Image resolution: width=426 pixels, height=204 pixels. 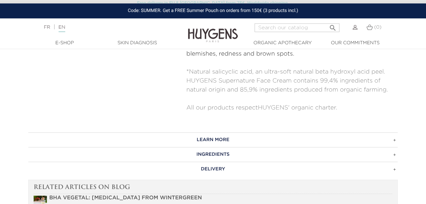 I want to click on a: LEARN MORE, so click(x=213, y=140).